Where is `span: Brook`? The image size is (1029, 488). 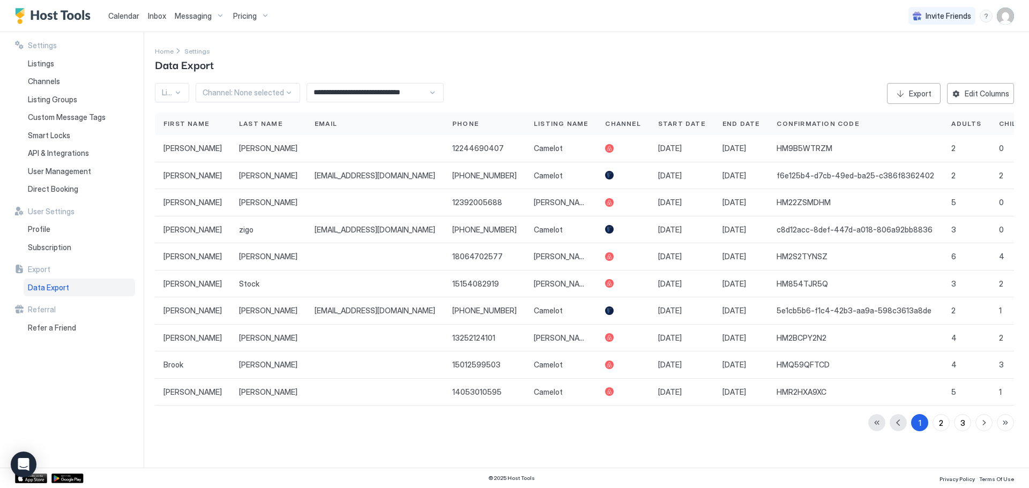
span: Brook is located at coordinates (173, 365).